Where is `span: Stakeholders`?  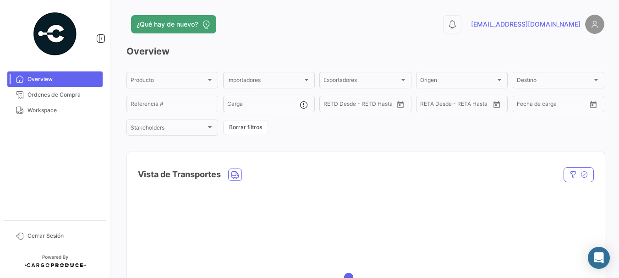 span: Stakeholders is located at coordinates (168, 129).